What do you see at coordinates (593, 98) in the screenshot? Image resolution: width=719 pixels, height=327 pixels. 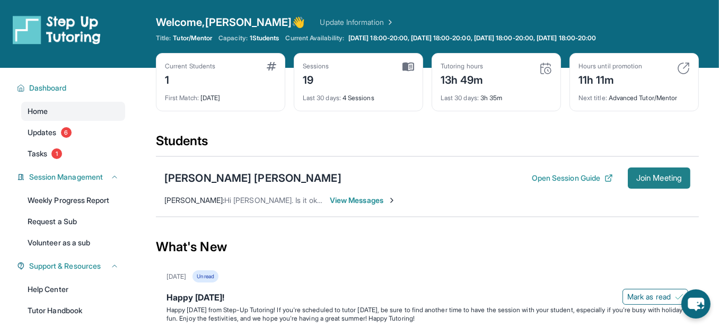 I see `span: Next title :` at bounding box center [593, 98].